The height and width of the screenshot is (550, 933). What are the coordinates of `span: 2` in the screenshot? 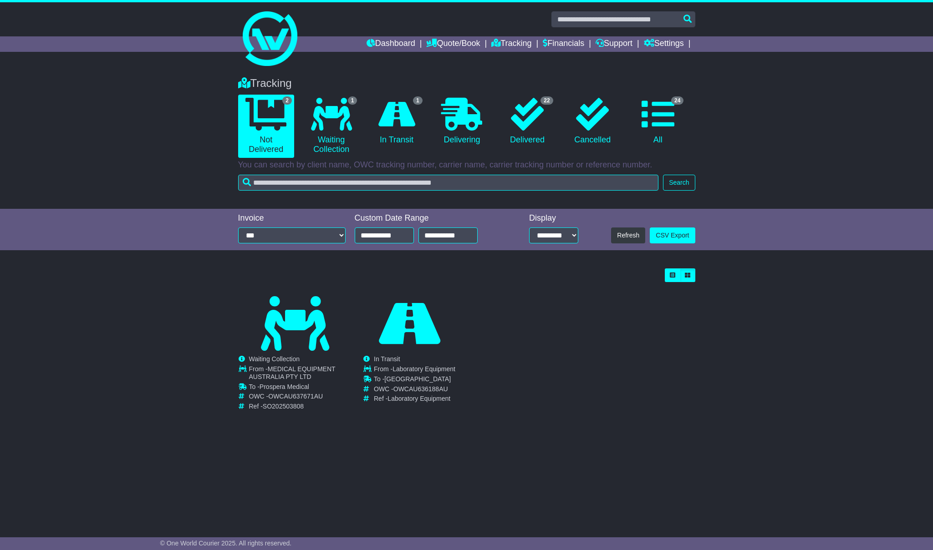 It's located at (287, 101).